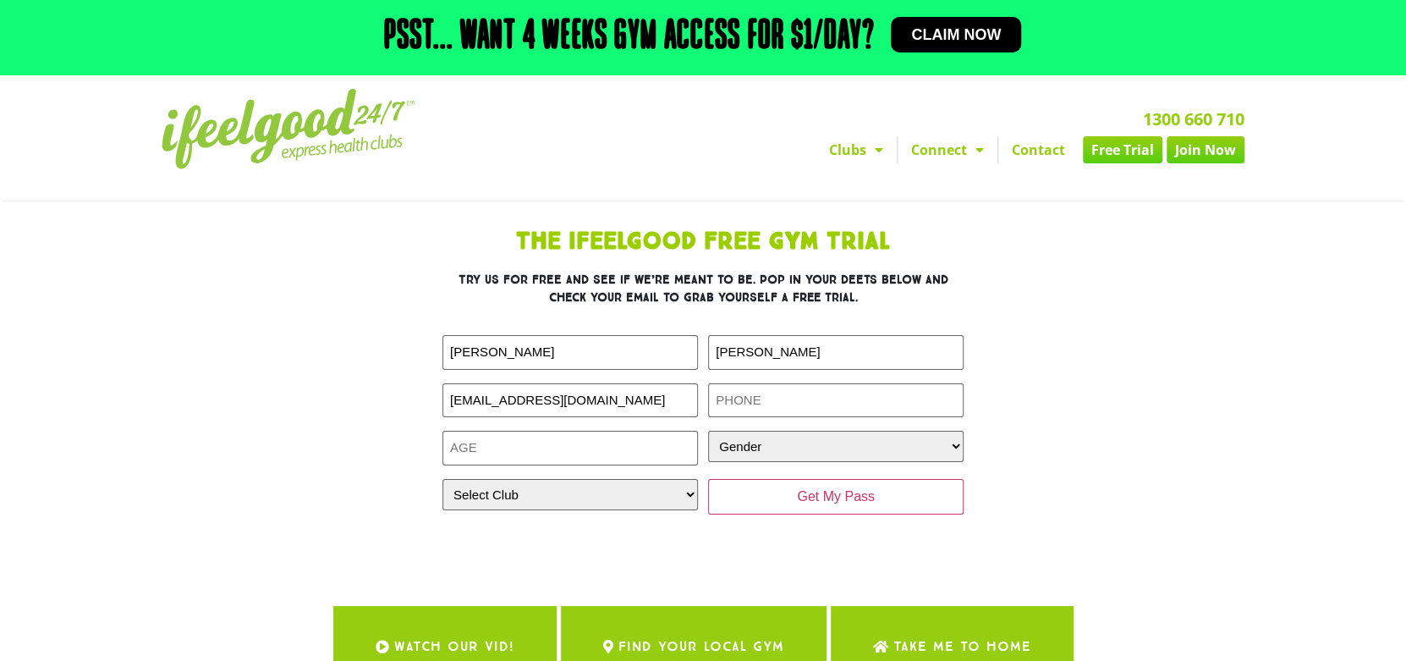 Image resolution: width=1406 pixels, height=661 pixels. I want to click on input: PHONE, so click(836, 400).